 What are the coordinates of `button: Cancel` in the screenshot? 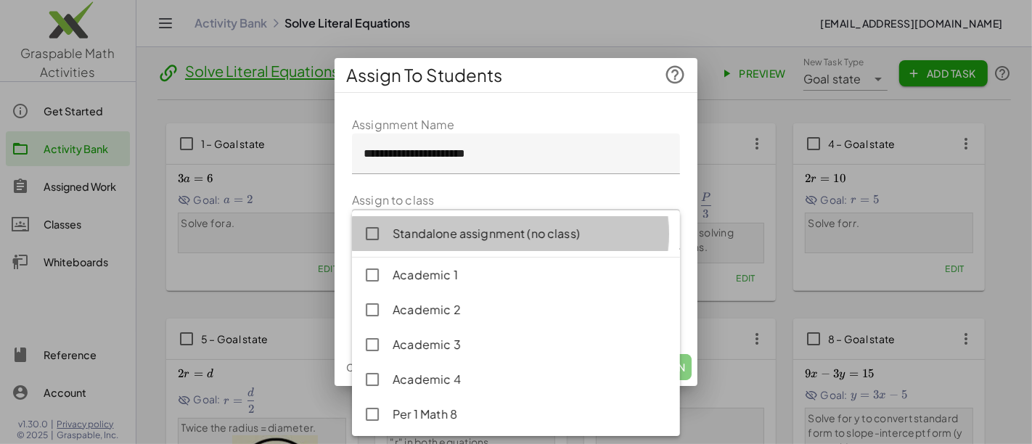 It's located at (367, 367).